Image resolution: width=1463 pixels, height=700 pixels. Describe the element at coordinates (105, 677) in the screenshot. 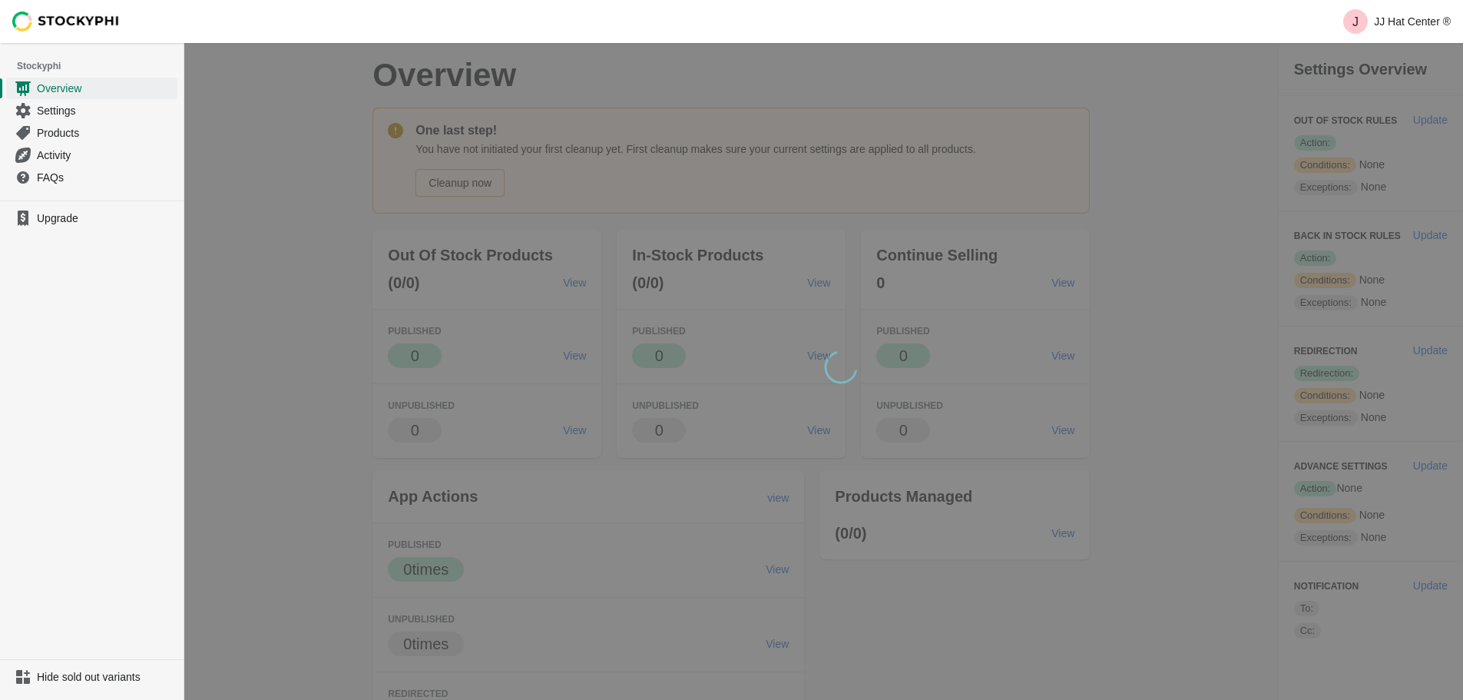

I see `span: Hide sold out variants` at that location.